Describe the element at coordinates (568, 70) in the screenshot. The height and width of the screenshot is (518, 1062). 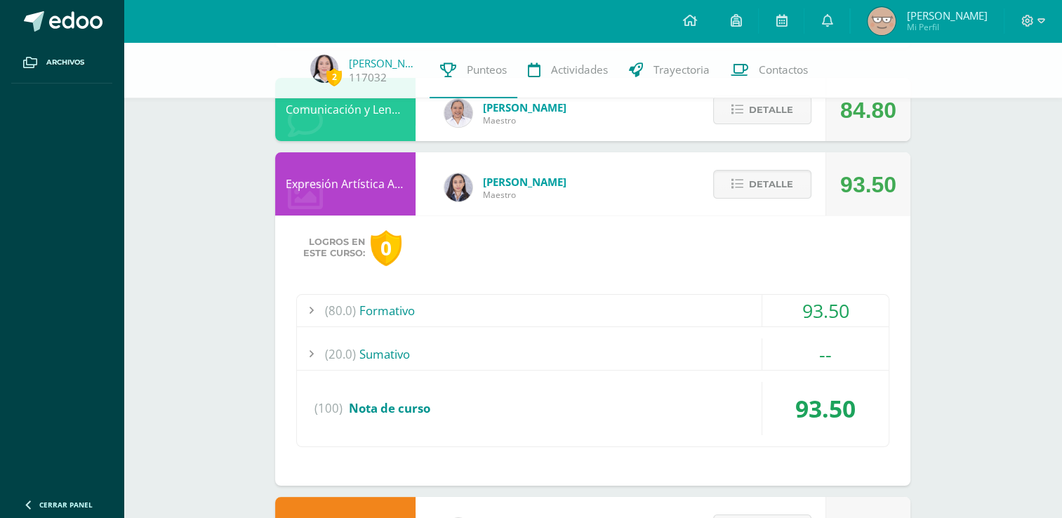
I see `a: Actividades` at that location.